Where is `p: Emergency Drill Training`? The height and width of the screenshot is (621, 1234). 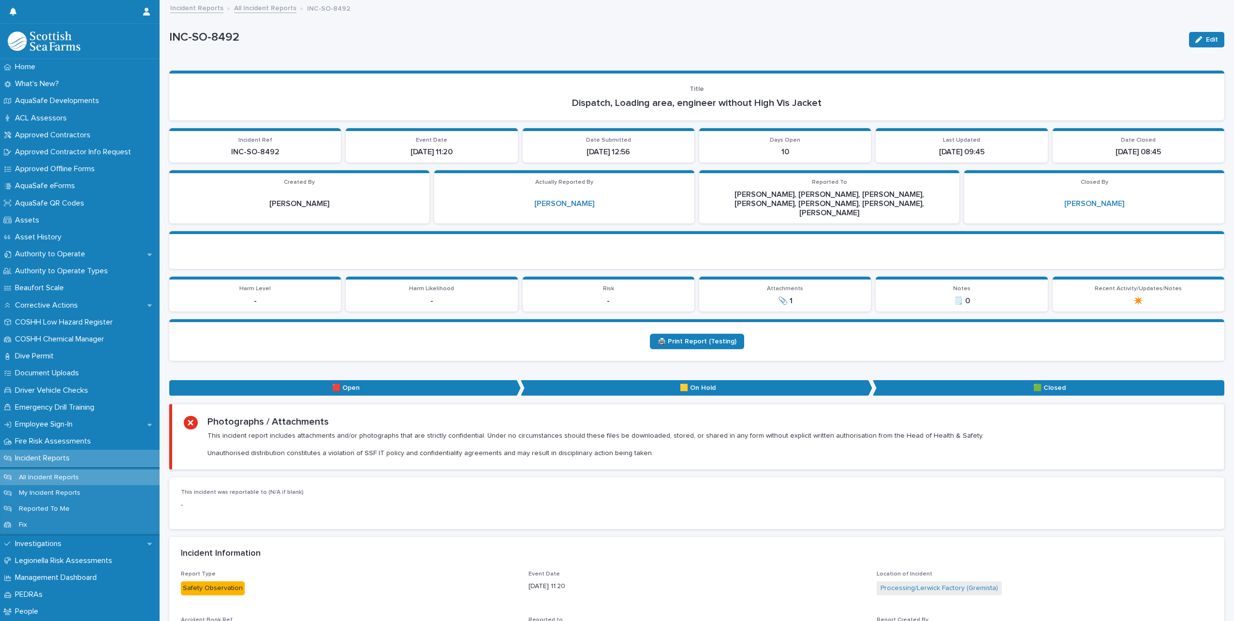 p: Emergency Drill Training is located at coordinates (57, 407).